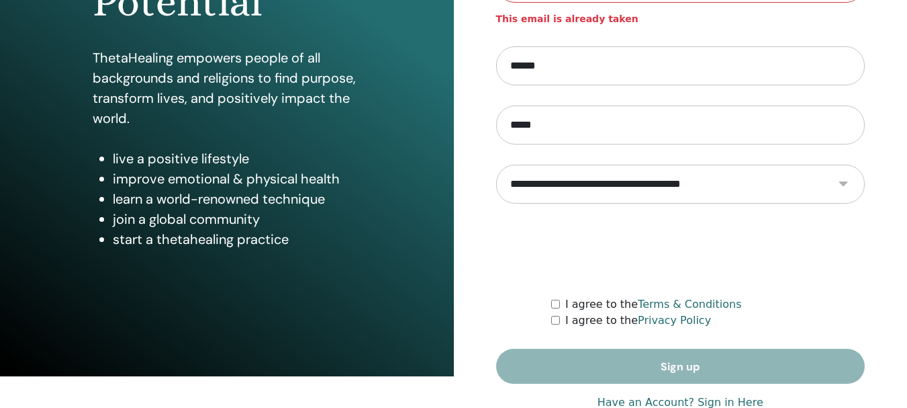  I want to click on li: live a positive lifestyle, so click(237, 158).